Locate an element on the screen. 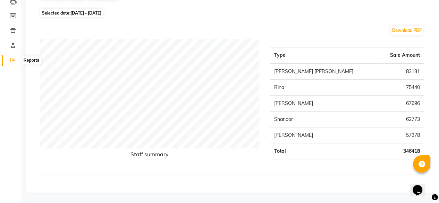 This screenshot has width=439, height=203. td: 62773 is located at coordinates (400, 120).